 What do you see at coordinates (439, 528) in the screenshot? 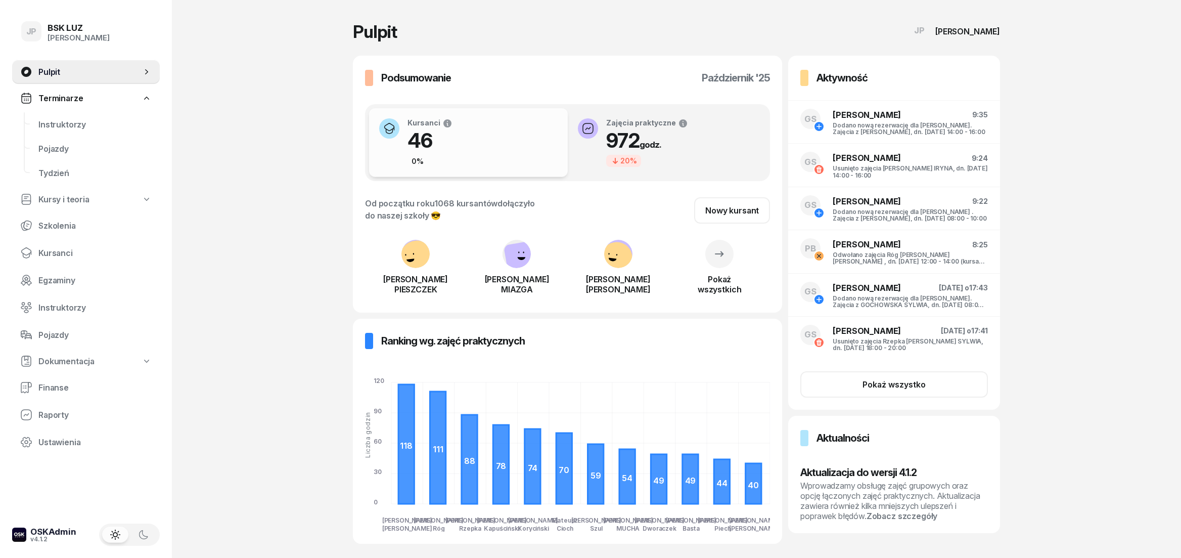
I see `tspan: Róg` at bounding box center [439, 528].